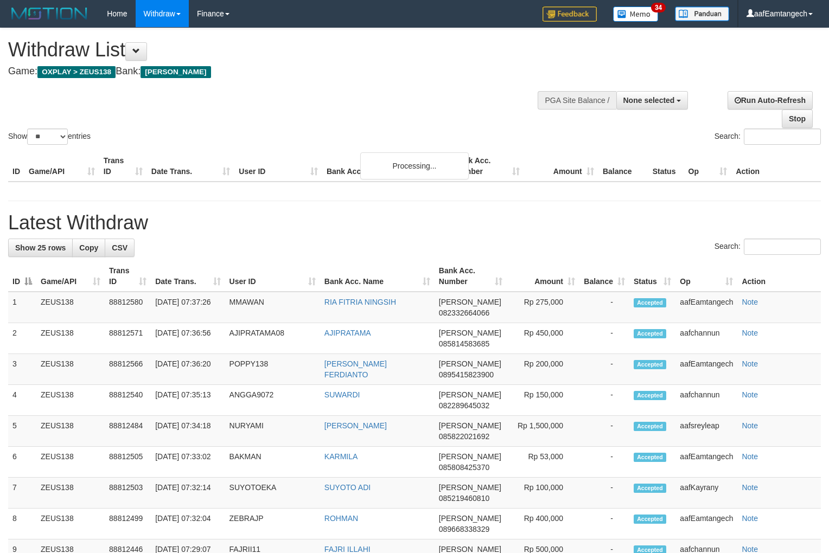  Describe the element at coordinates (272, 493) in the screenshot. I see `td: SUYOTOEKA` at that location.